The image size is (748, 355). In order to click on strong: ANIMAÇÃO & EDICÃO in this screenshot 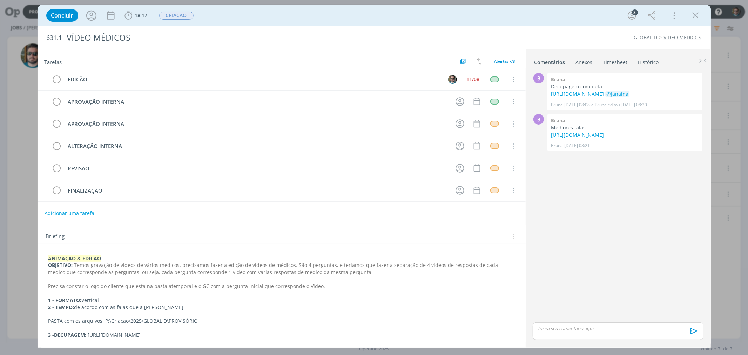, I will do `click(75, 258)`.